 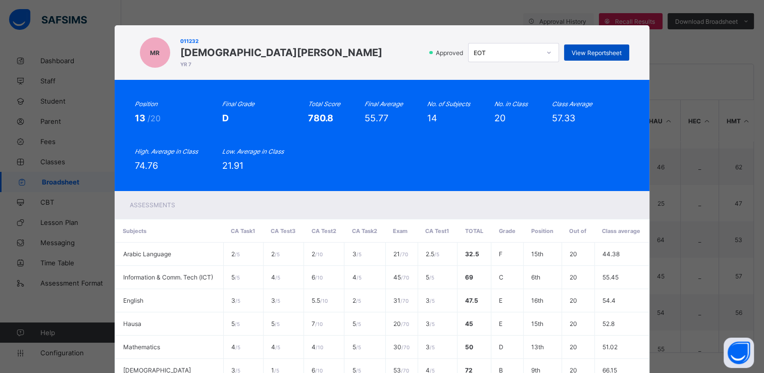 What do you see at coordinates (739, 353) in the screenshot?
I see `button: Open asap` at bounding box center [739, 353].